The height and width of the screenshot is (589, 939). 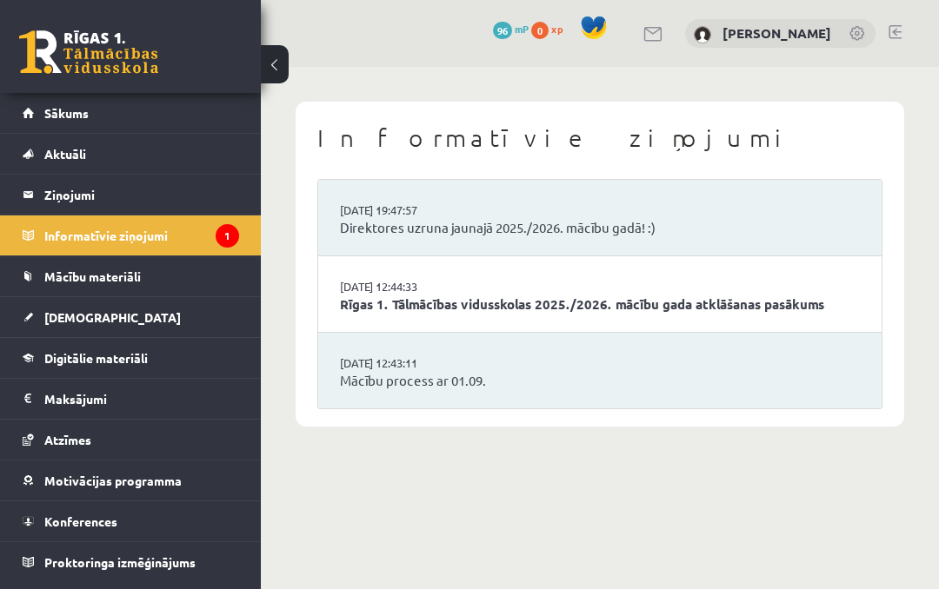 What do you see at coordinates (130, 358) in the screenshot?
I see `a: Digitālie materiāli` at bounding box center [130, 358].